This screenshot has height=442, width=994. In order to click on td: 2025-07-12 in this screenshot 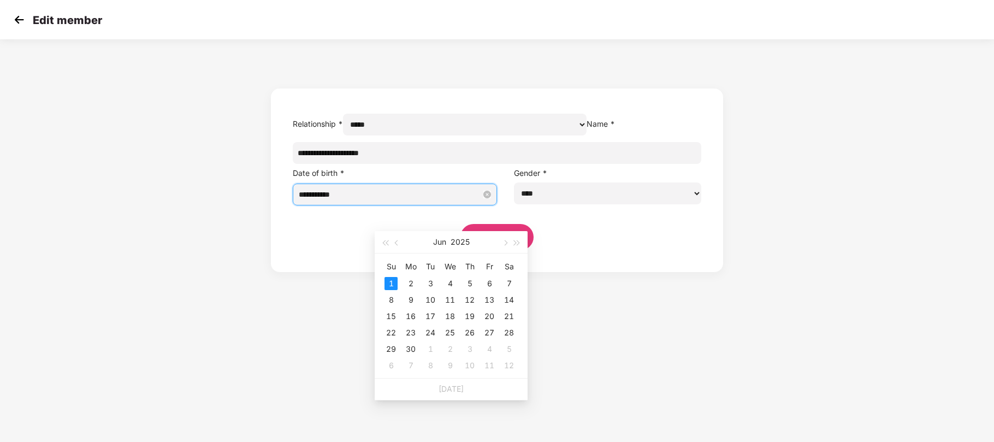, I will do `click(509, 365)`.